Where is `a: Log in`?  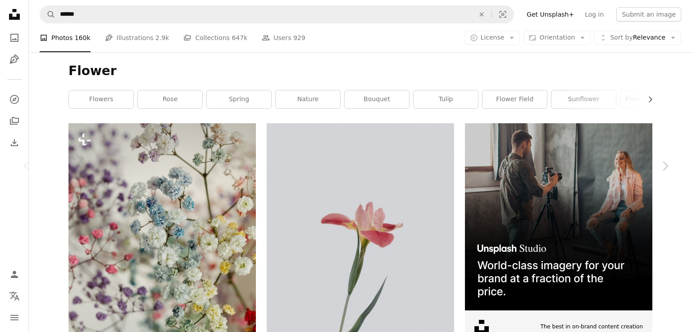
a: Log in is located at coordinates (594, 14).